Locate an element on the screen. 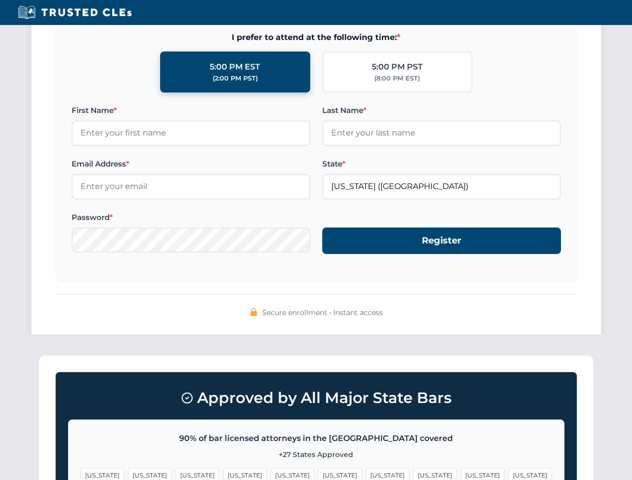 The image size is (632, 480). h3: Approved by All Major State Bars is located at coordinates (316, 398).